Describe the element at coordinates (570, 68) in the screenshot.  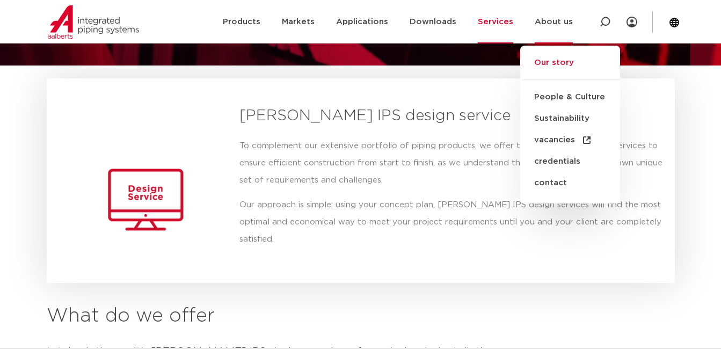
I see `a: Our story` at that location.